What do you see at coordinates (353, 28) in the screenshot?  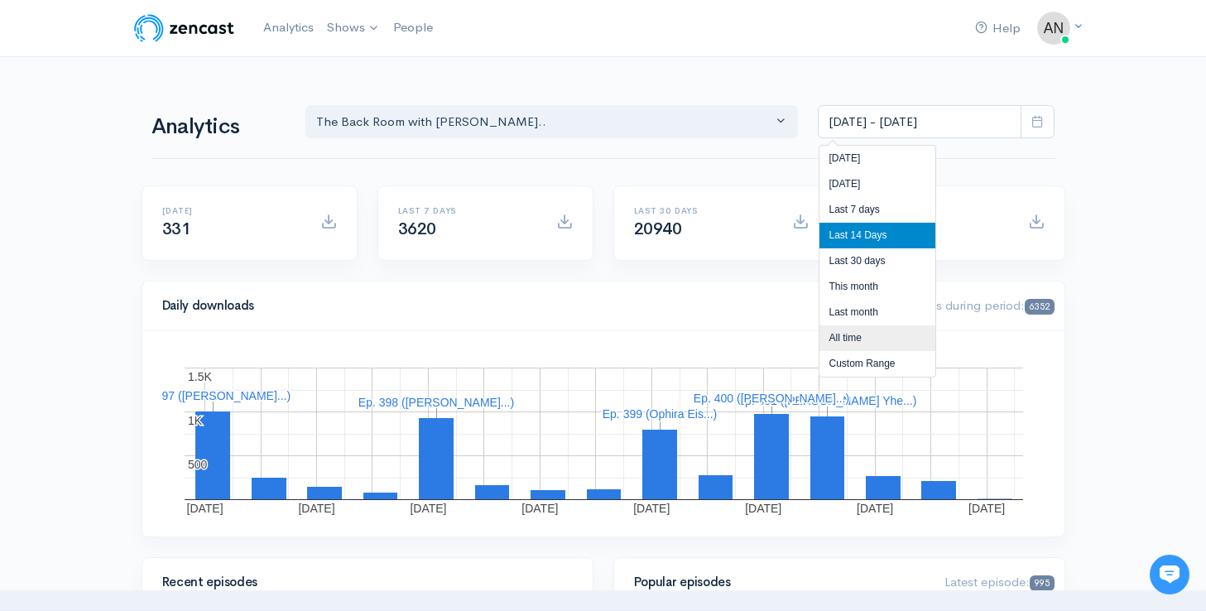 I see `a: Shows` at bounding box center [353, 28].